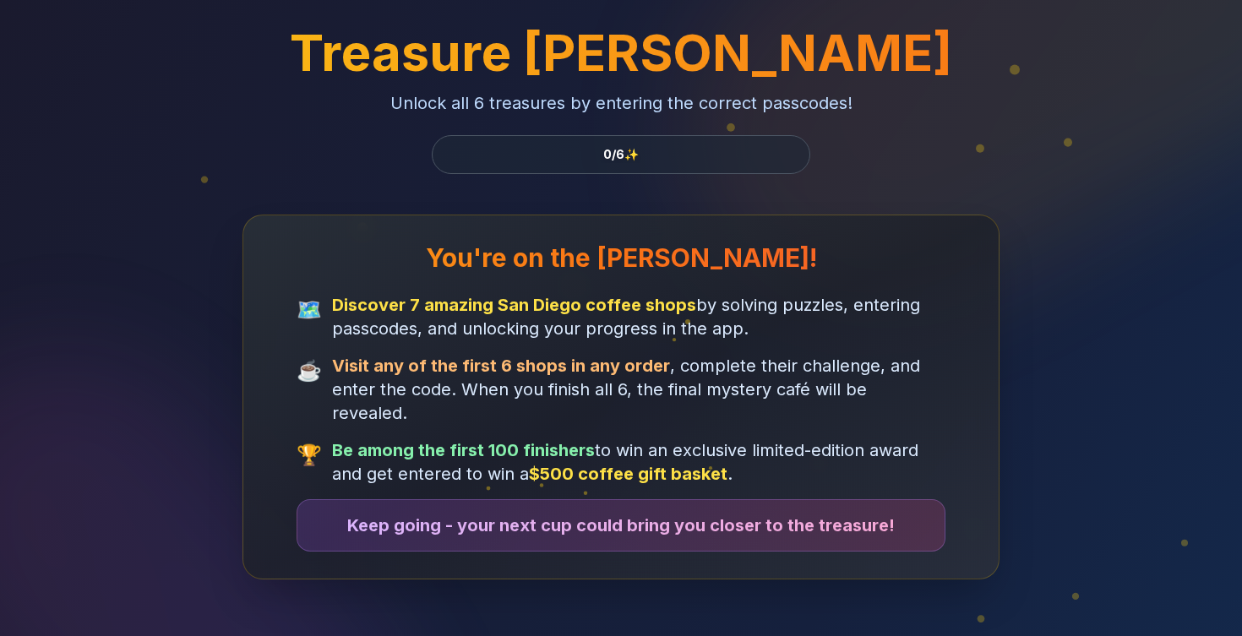  Describe the element at coordinates (628, 474) in the screenshot. I see `strong: $500 coffee gift basket` at that location.